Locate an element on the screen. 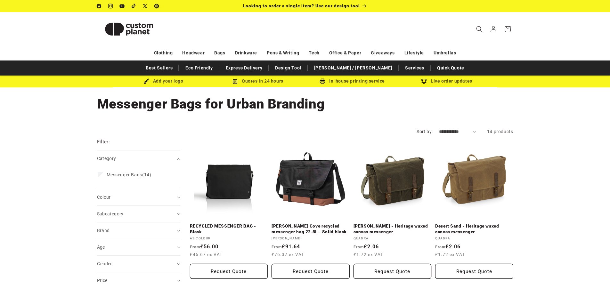 The image size is (610, 305). span: Looking to order a single item? Use our design tool is located at coordinates (301, 6).